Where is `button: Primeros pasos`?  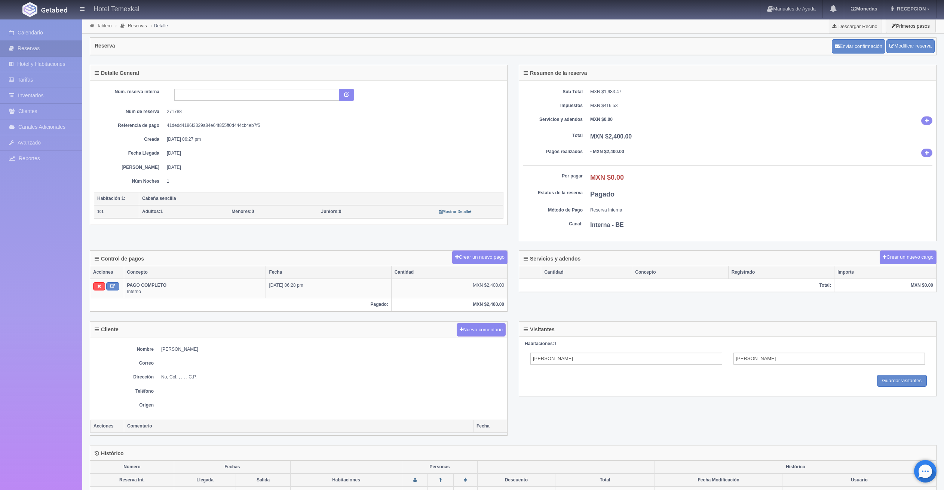 button: Primeros pasos is located at coordinates (911, 26).